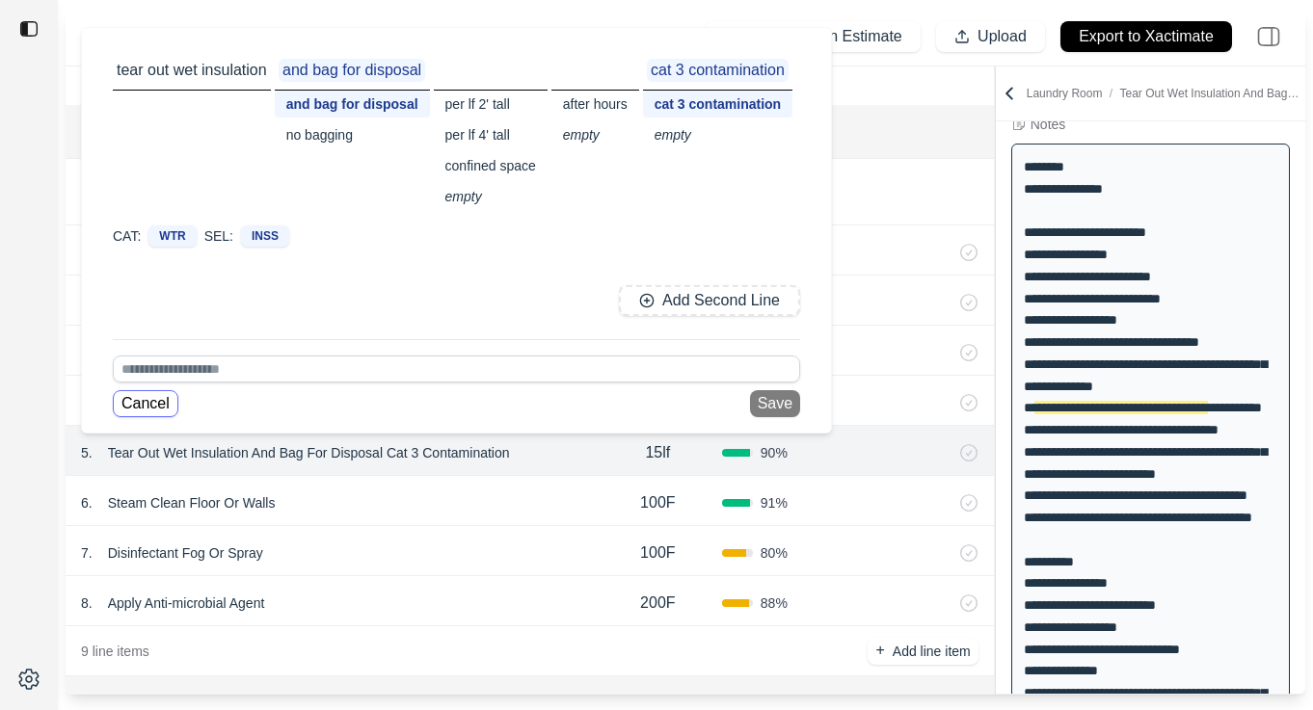 The height and width of the screenshot is (710, 1313). Describe the element at coordinates (657, 453) in the screenshot. I see `p: 15lf` at that location.